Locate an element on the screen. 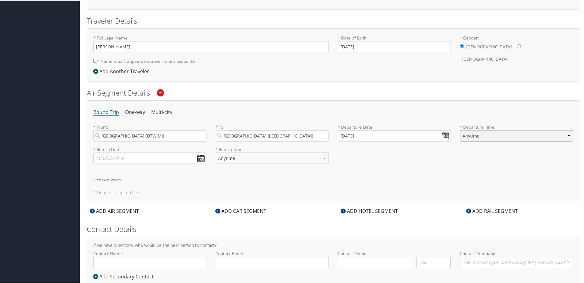 The image size is (584, 283). label: * Departure Time is located at coordinates (516, 135).